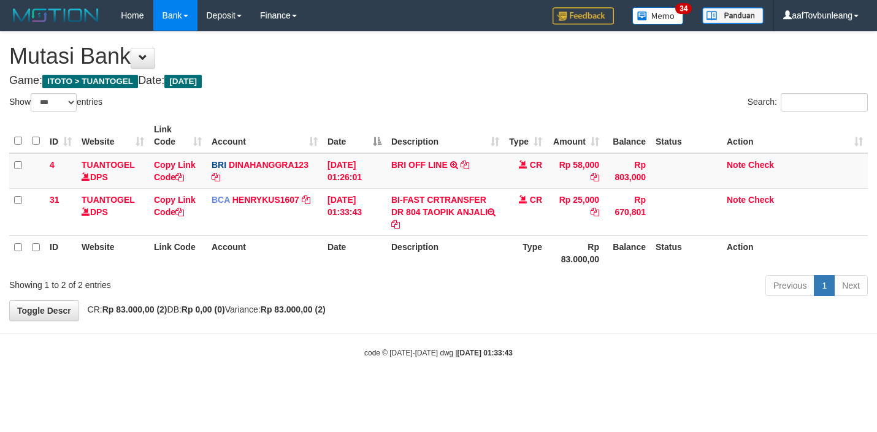 Image resolution: width=877 pixels, height=432 pixels. What do you see at coordinates (266, 200) in the screenshot?
I see `a: HENRYKUS1607` at bounding box center [266, 200].